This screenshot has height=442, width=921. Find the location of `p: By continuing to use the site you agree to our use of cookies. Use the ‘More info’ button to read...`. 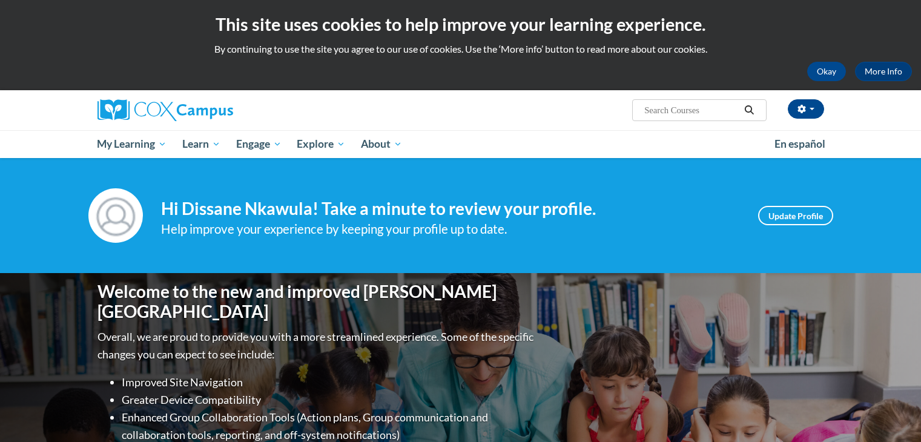

p: By continuing to use the site you agree to our use of cookies. Use the ‘More info’ button to read... is located at coordinates (460, 49).